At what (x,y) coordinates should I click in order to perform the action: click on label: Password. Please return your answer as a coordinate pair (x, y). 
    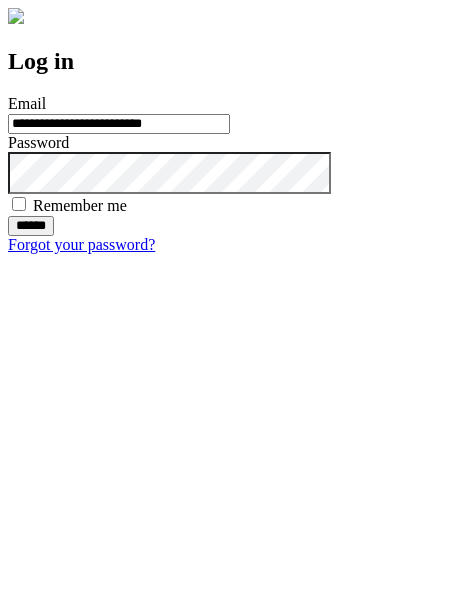
    Looking at the image, I should click on (38, 142).